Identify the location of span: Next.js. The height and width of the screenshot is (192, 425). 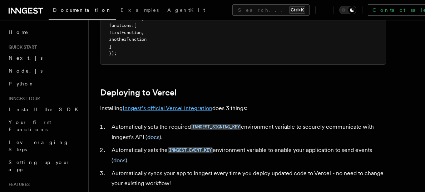
(25, 58).